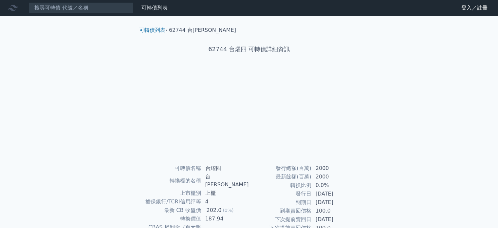 This screenshot has height=228, width=498. I want to click on td: 上市櫃別, so click(172, 193).